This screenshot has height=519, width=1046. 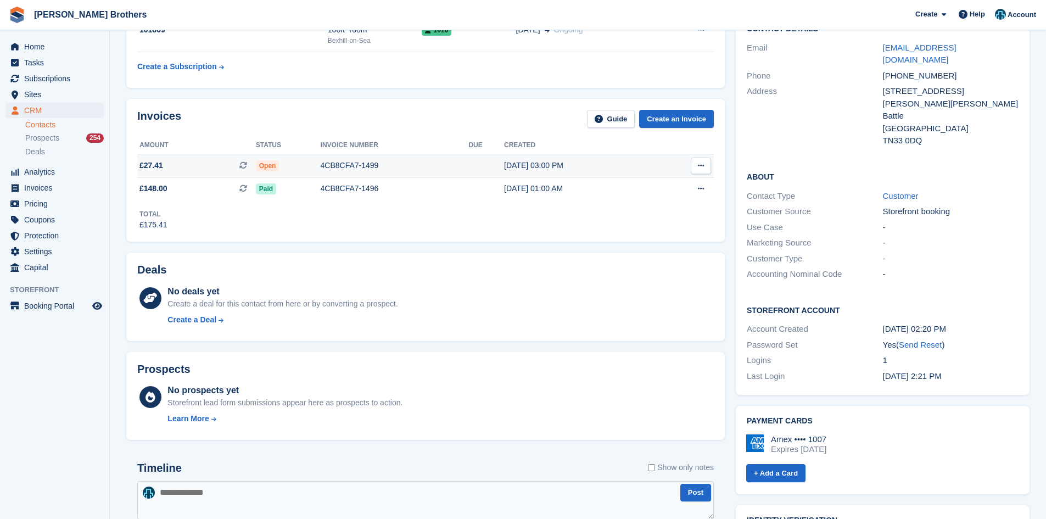 What do you see at coordinates (57, 251) in the screenshot?
I see `span: Settings` at bounding box center [57, 251].